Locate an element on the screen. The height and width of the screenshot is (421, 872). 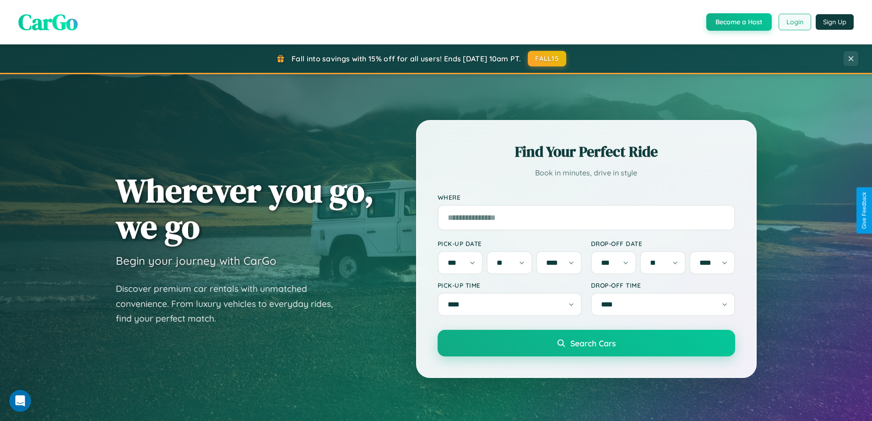
button: Login is located at coordinates (795, 22).